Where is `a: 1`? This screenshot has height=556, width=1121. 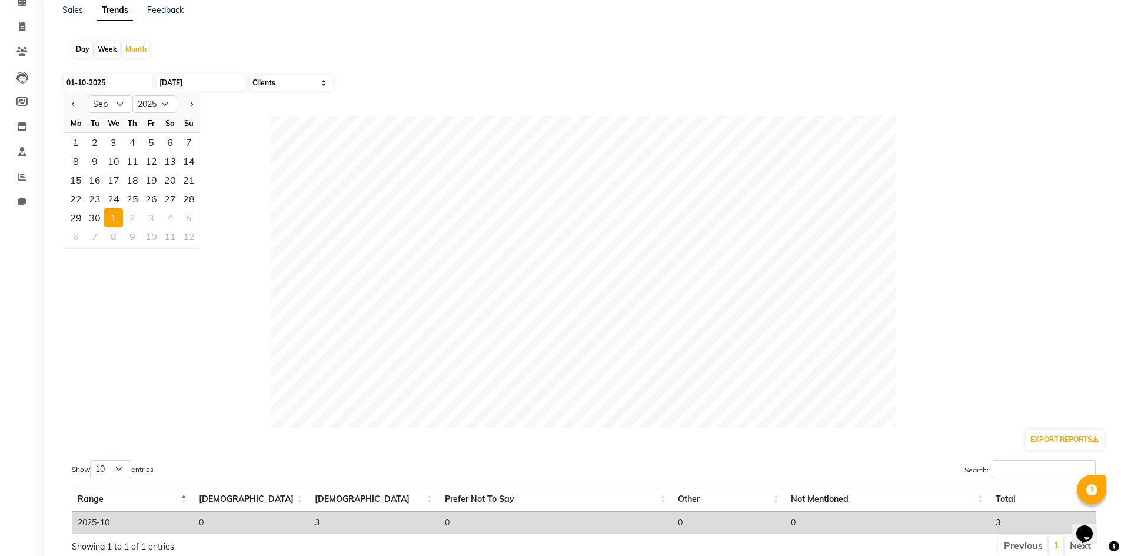 a: 1 is located at coordinates (1056, 545).